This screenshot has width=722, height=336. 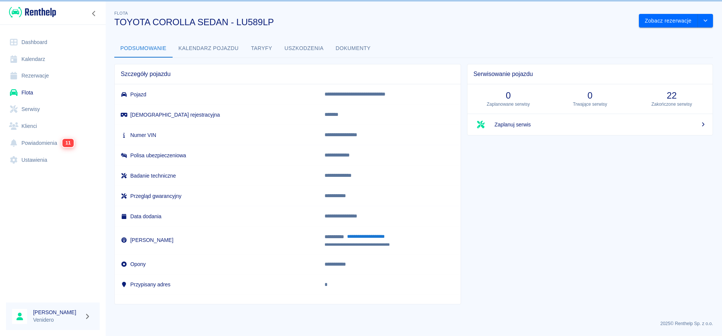 I want to click on h6: Pojazd, so click(x=217, y=94).